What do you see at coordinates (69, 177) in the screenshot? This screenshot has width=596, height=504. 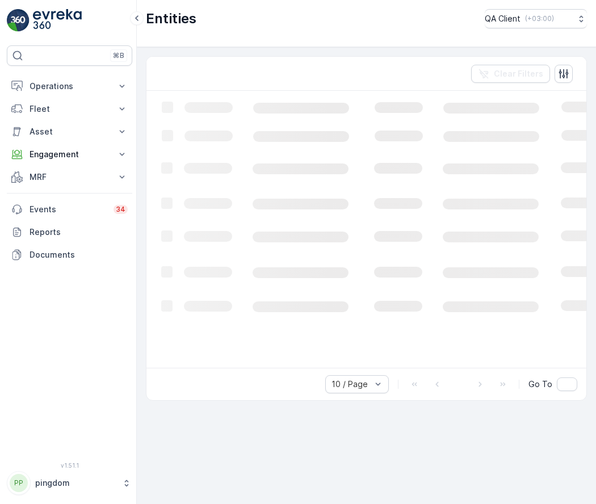 I see `button: MRF` at bounding box center [69, 177].